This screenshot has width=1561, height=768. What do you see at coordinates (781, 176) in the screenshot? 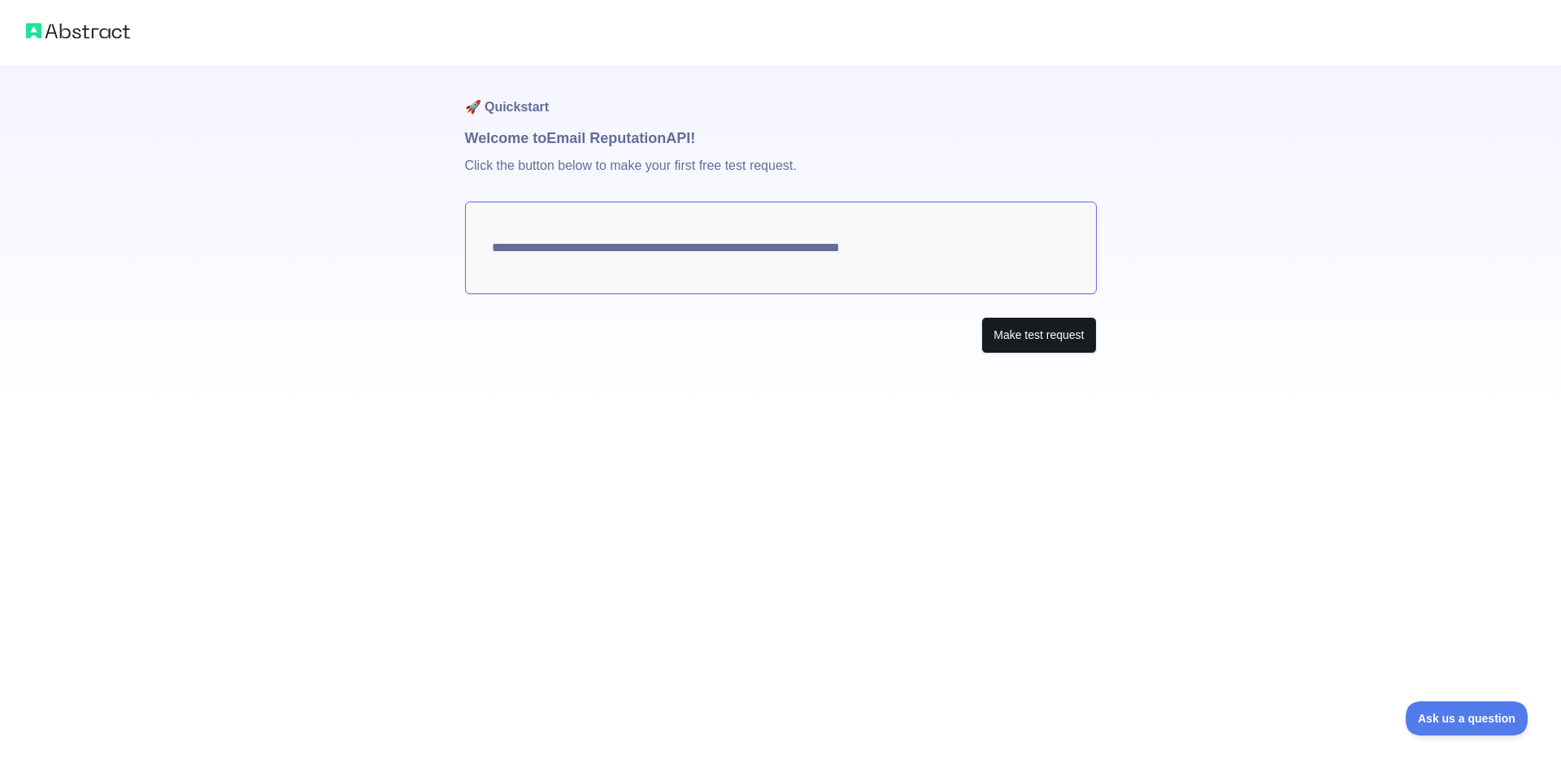
I see `p: Click the button below to make your first free test request.` at bounding box center [781, 176].